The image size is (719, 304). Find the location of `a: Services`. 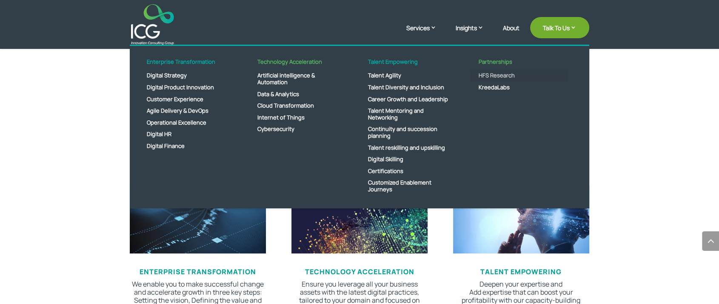

a: Services is located at coordinates (426, 34).